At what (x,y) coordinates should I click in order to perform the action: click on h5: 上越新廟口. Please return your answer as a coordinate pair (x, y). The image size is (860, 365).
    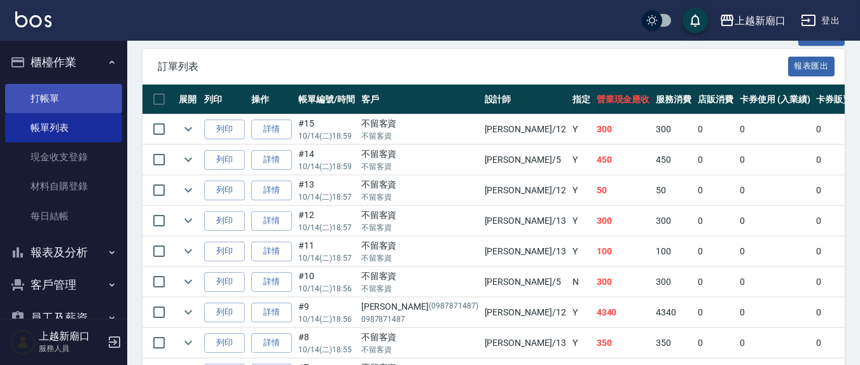
    Looking at the image, I should click on (71, 337).